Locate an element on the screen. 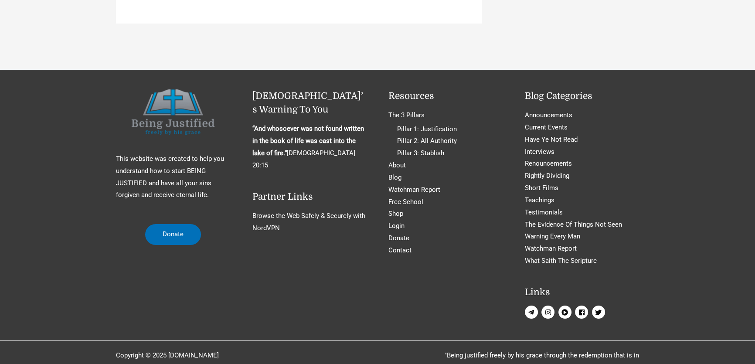 The width and height of the screenshot is (755, 364). a: The 3 Pillars is located at coordinates (407, 115).